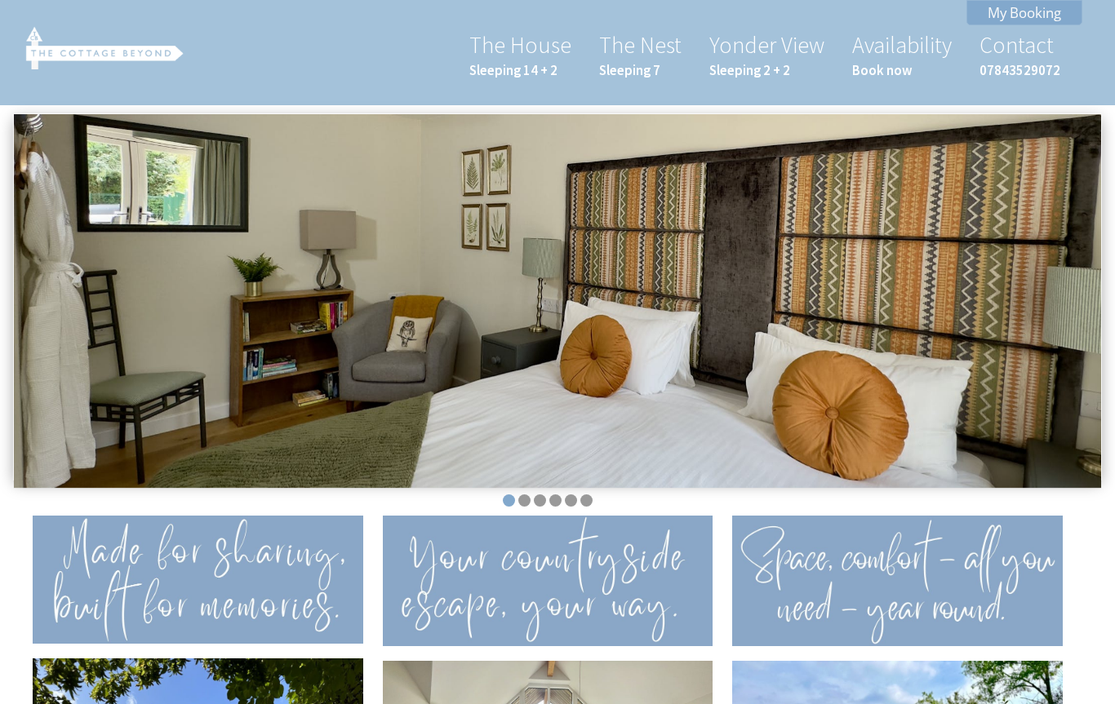 Image resolution: width=1115 pixels, height=704 pixels. What do you see at coordinates (1019, 70) in the screenshot?
I see `small: 07843529072` at bounding box center [1019, 70].